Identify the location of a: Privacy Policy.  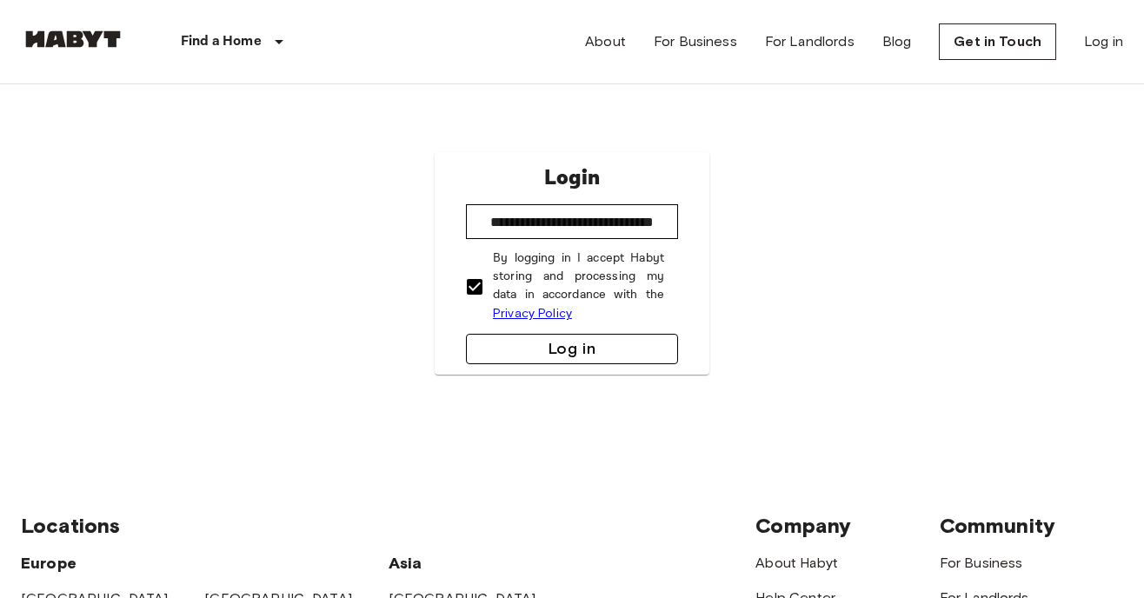
(532, 313).